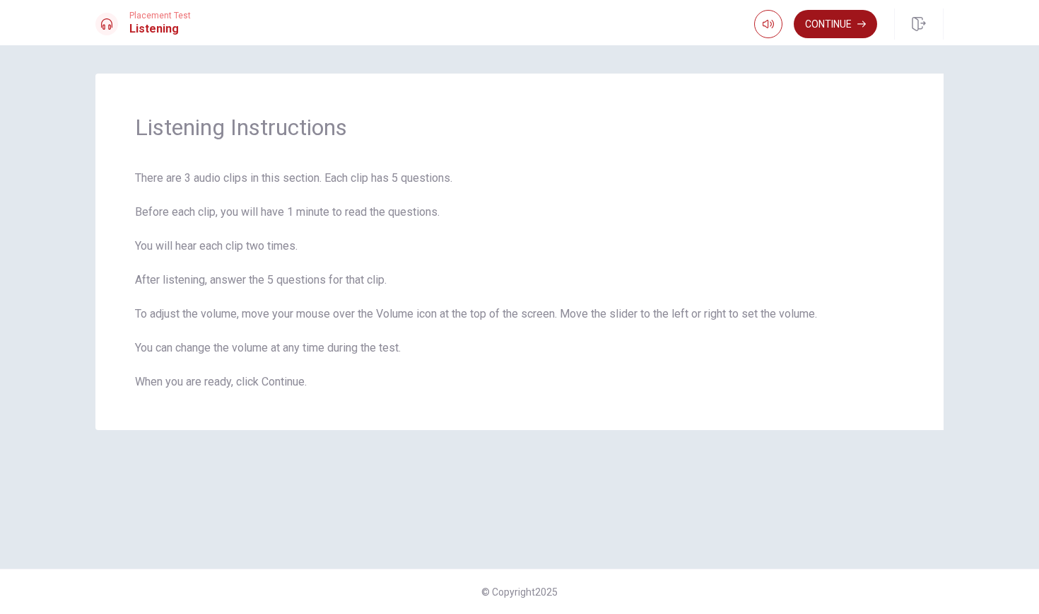  Describe the element at coordinates (520, 592) in the screenshot. I see `span: © Copyright 2025` at that location.